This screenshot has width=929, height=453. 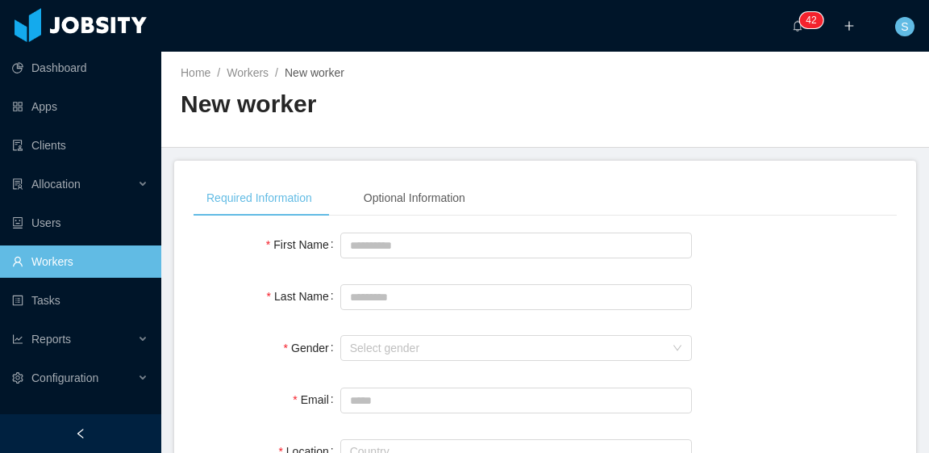 What do you see at coordinates (65, 378) in the screenshot?
I see `span: Configuration` at bounding box center [65, 378].